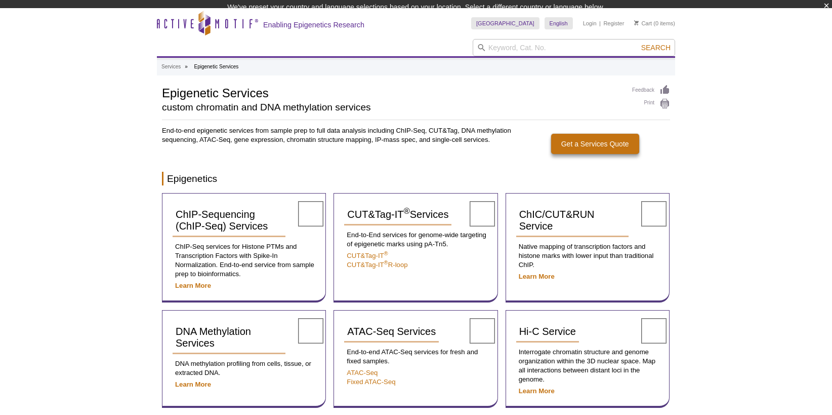 This screenshot has height=415, width=832. I want to click on h2: Enabling Epigenetics Research, so click(314, 25).